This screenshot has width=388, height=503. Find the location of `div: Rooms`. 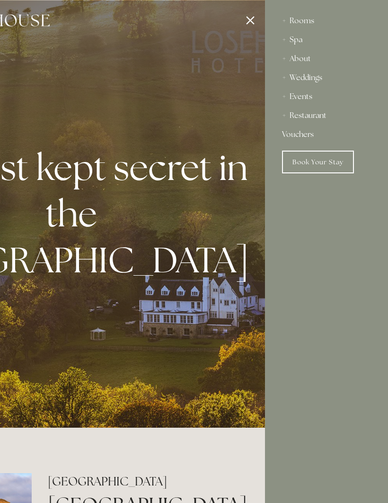

div: Rooms is located at coordinates (327, 21).